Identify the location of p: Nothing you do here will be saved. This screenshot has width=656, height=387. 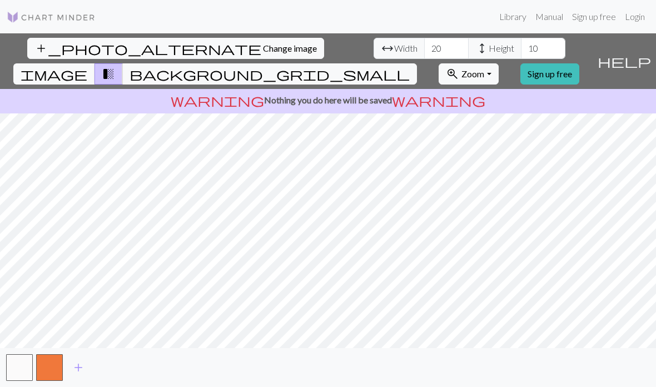
(328, 100).